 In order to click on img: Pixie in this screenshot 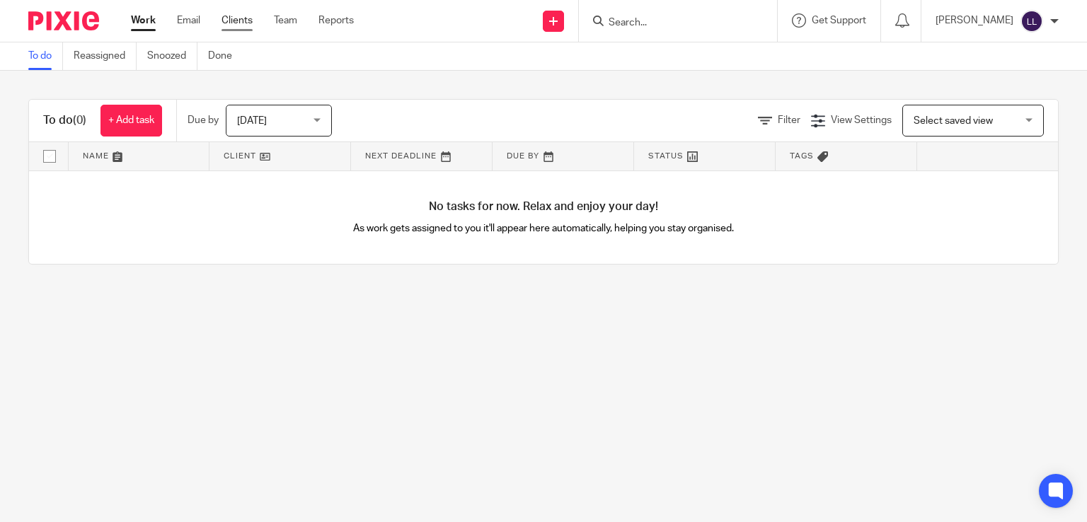, I will do `click(64, 21)`.